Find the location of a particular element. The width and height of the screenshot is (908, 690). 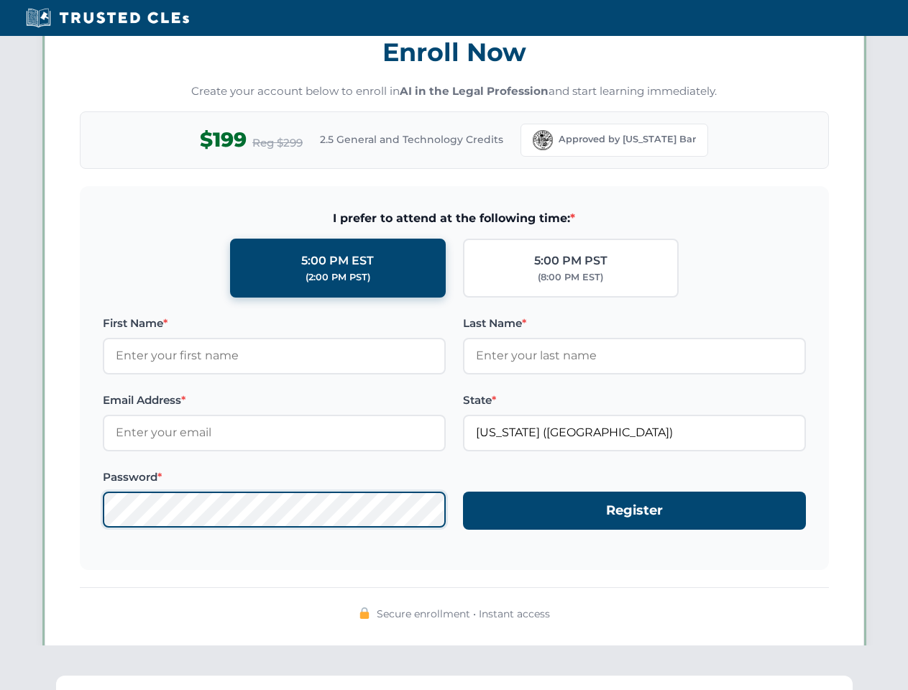

span: 2.5 General and Technology Credits is located at coordinates (411, 139).